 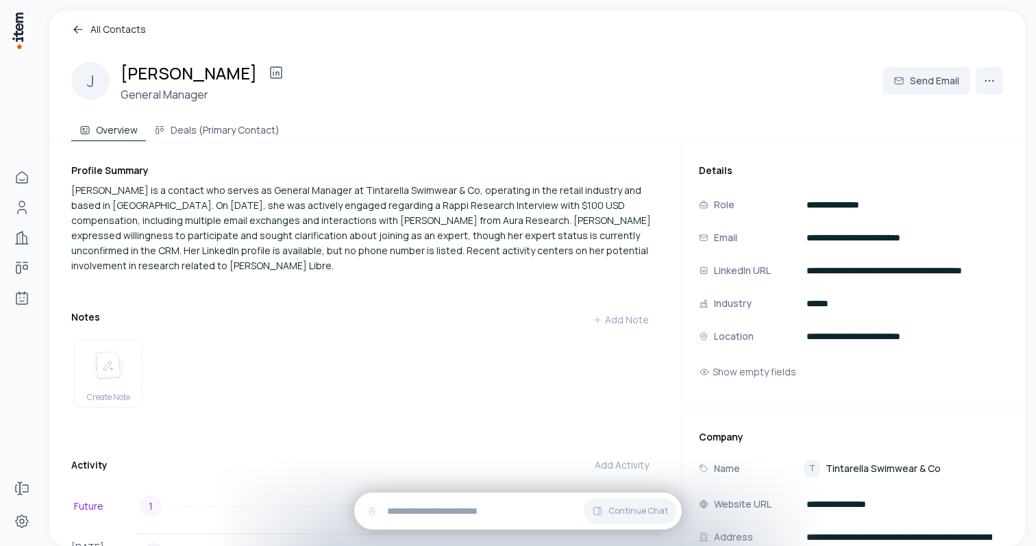 What do you see at coordinates (22, 178) in the screenshot?
I see `a: Home` at bounding box center [22, 178].